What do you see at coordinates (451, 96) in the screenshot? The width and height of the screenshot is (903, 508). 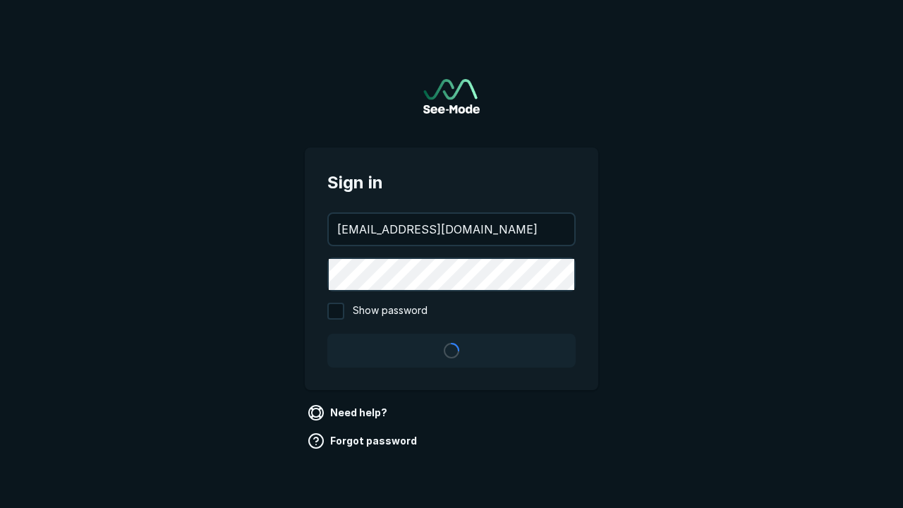 I see `a: Go to sign in` at bounding box center [451, 96].